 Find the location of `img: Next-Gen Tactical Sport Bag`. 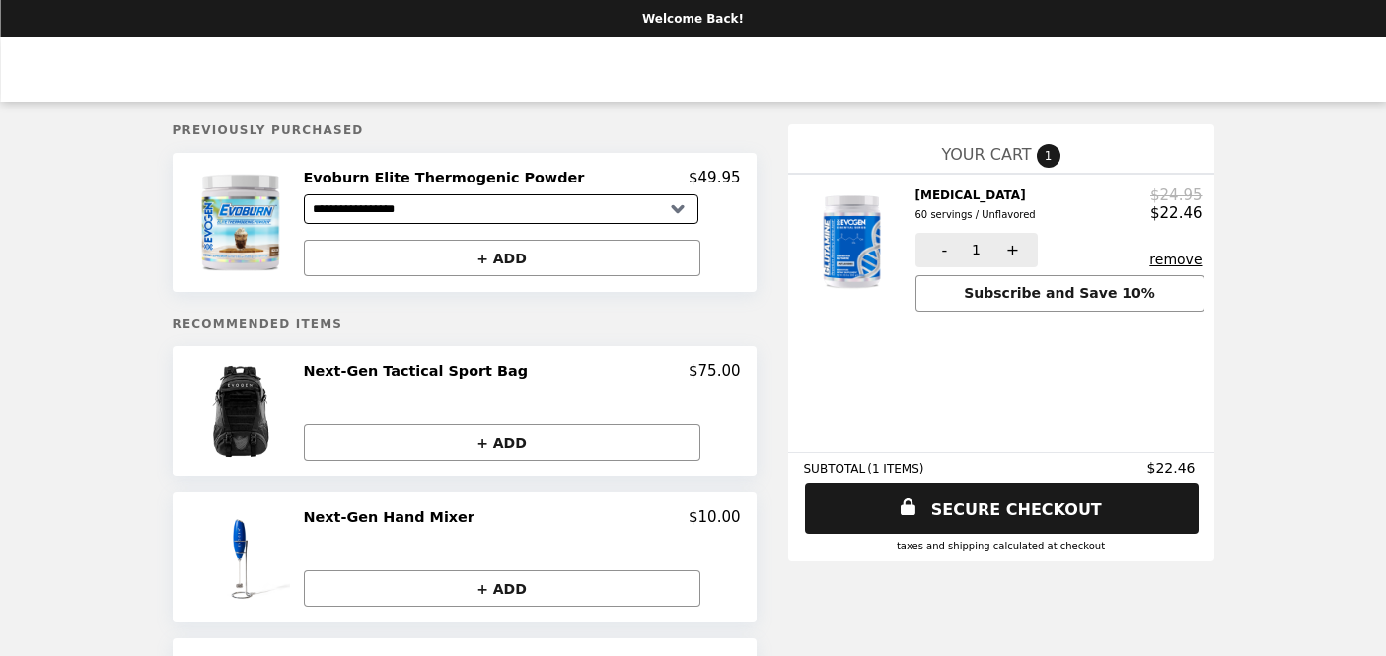

img: Next-Gen Tactical Sport Bag is located at coordinates (243, 411).